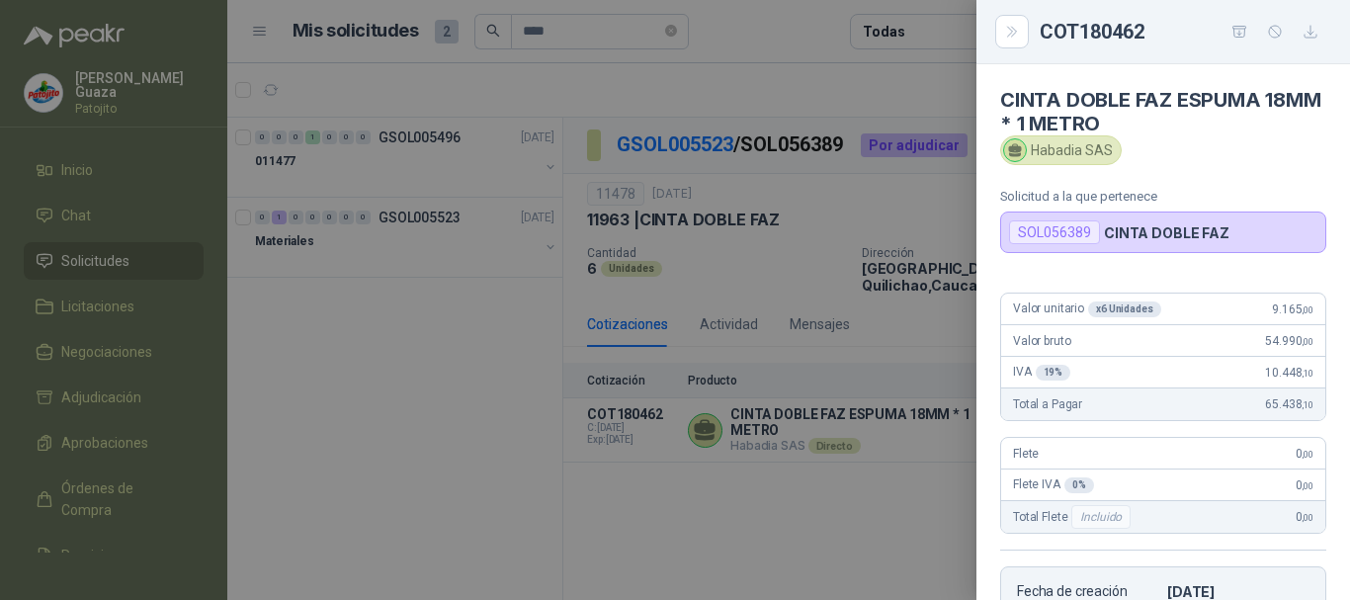 This screenshot has width=1350, height=600. I want to click on div: 19 %, so click(1053, 373).